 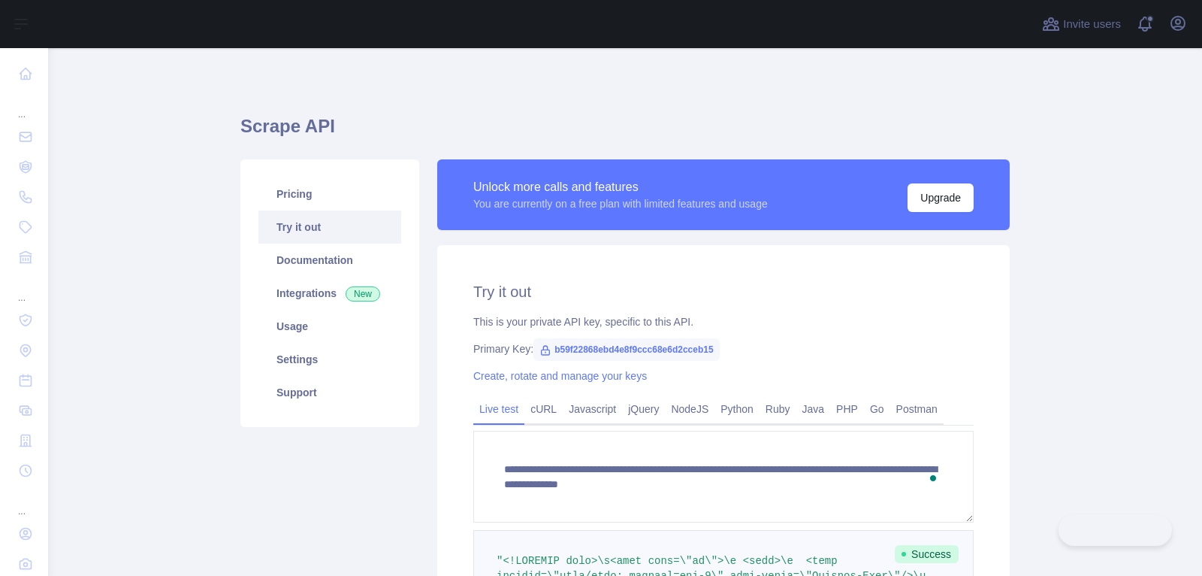 I want to click on a: PHP, so click(x=847, y=409).